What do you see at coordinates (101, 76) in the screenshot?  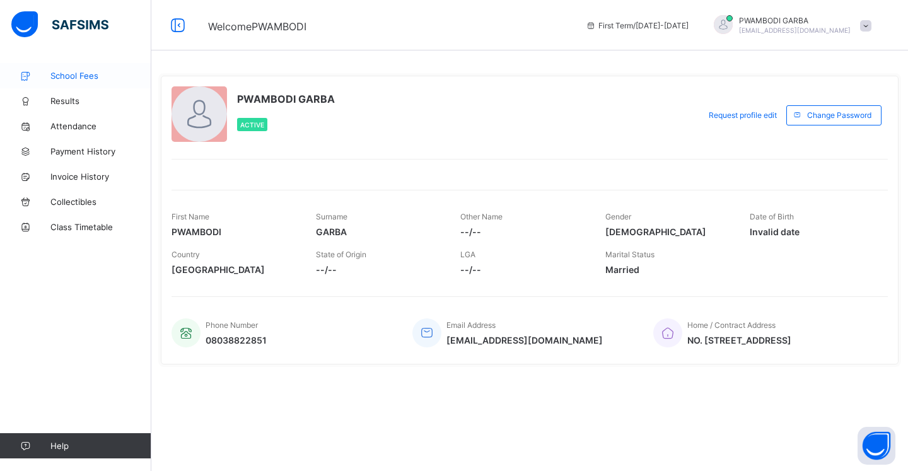 I see `span: School Fees` at bounding box center [101, 76].